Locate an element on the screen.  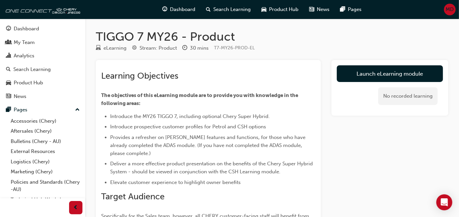
a: Aftersales (Chery) is located at coordinates (45, 131).